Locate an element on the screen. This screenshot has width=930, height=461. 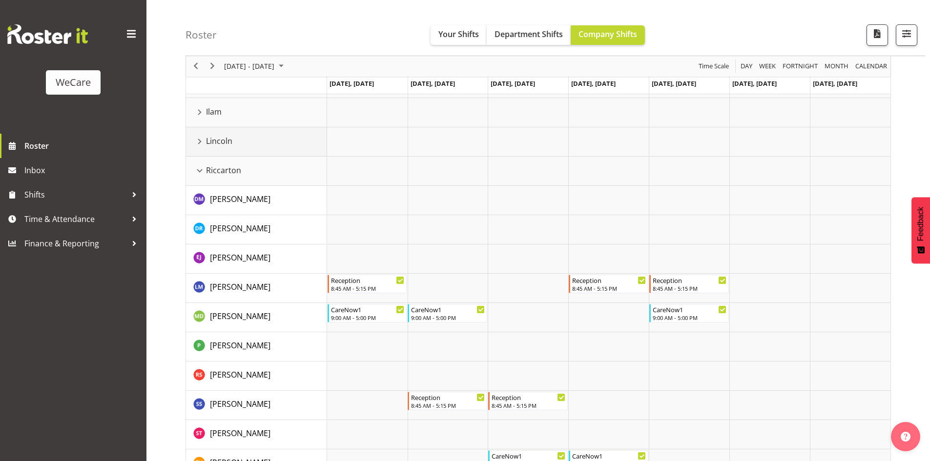
button: Time Scale is located at coordinates (714, 66).